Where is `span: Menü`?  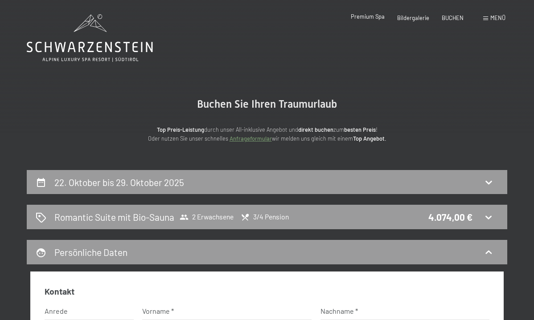 span: Menü is located at coordinates (497, 18).